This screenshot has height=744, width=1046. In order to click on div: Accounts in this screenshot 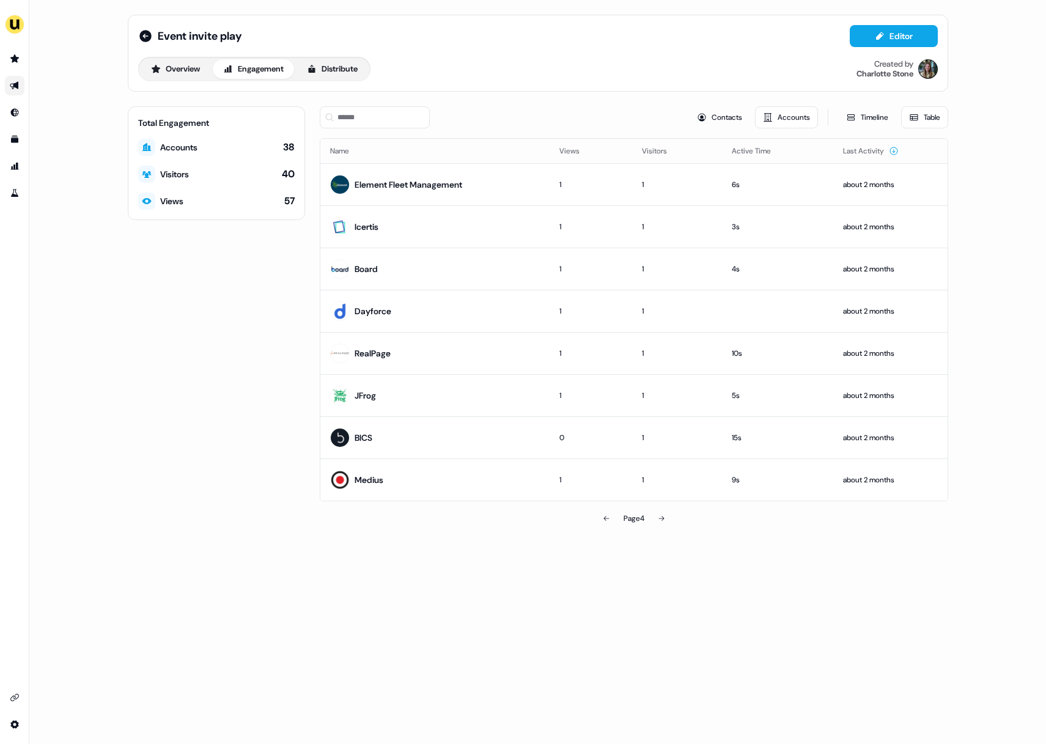, I will do `click(178, 147)`.